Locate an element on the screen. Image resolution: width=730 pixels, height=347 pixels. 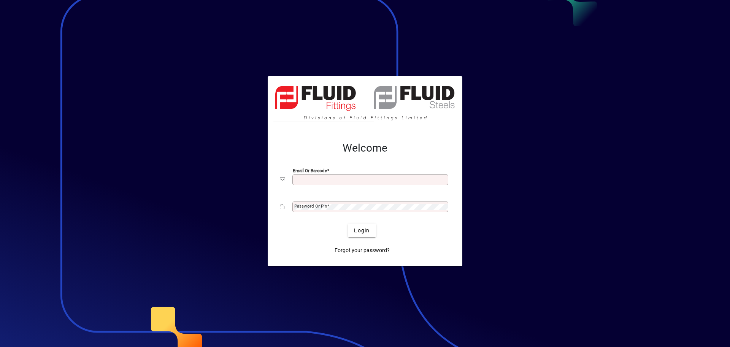
span: Forgot your password? is located at coordinates (362, 250).